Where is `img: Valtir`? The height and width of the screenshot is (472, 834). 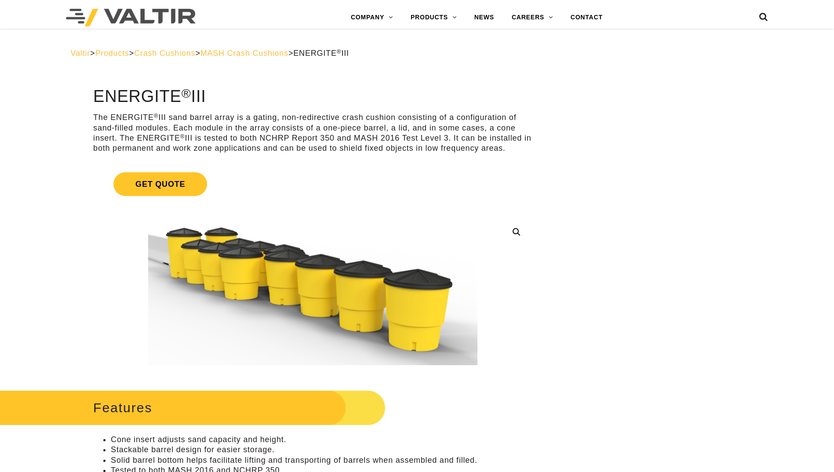 img: Valtir is located at coordinates (131, 18).